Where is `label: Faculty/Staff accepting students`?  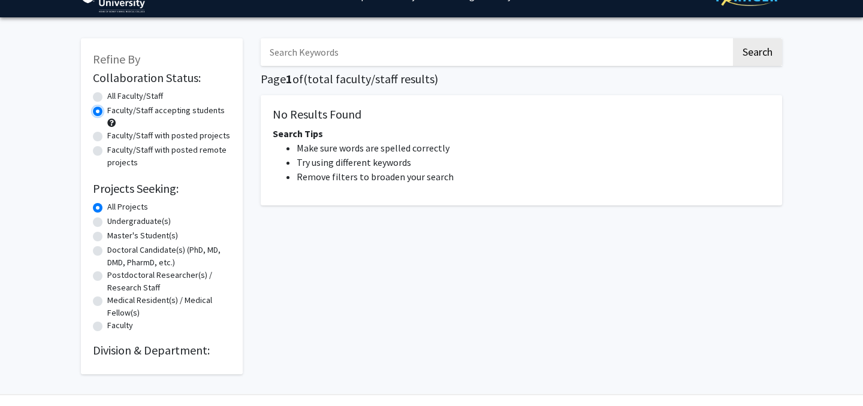 label: Faculty/Staff accepting students is located at coordinates (166, 110).